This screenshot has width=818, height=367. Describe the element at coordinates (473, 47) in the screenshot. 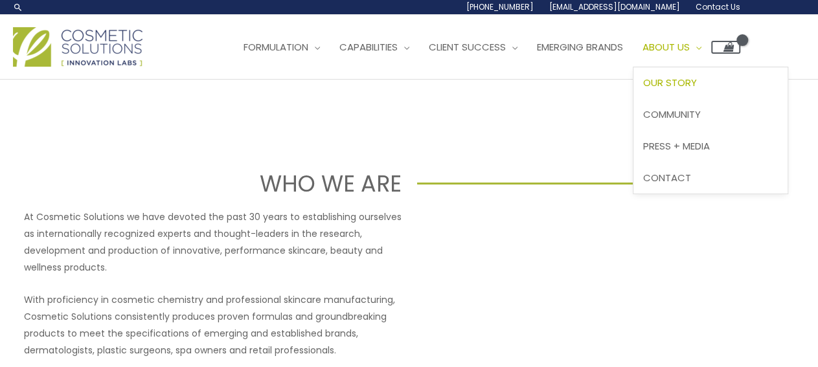

I see `a: Client Success` at that location.